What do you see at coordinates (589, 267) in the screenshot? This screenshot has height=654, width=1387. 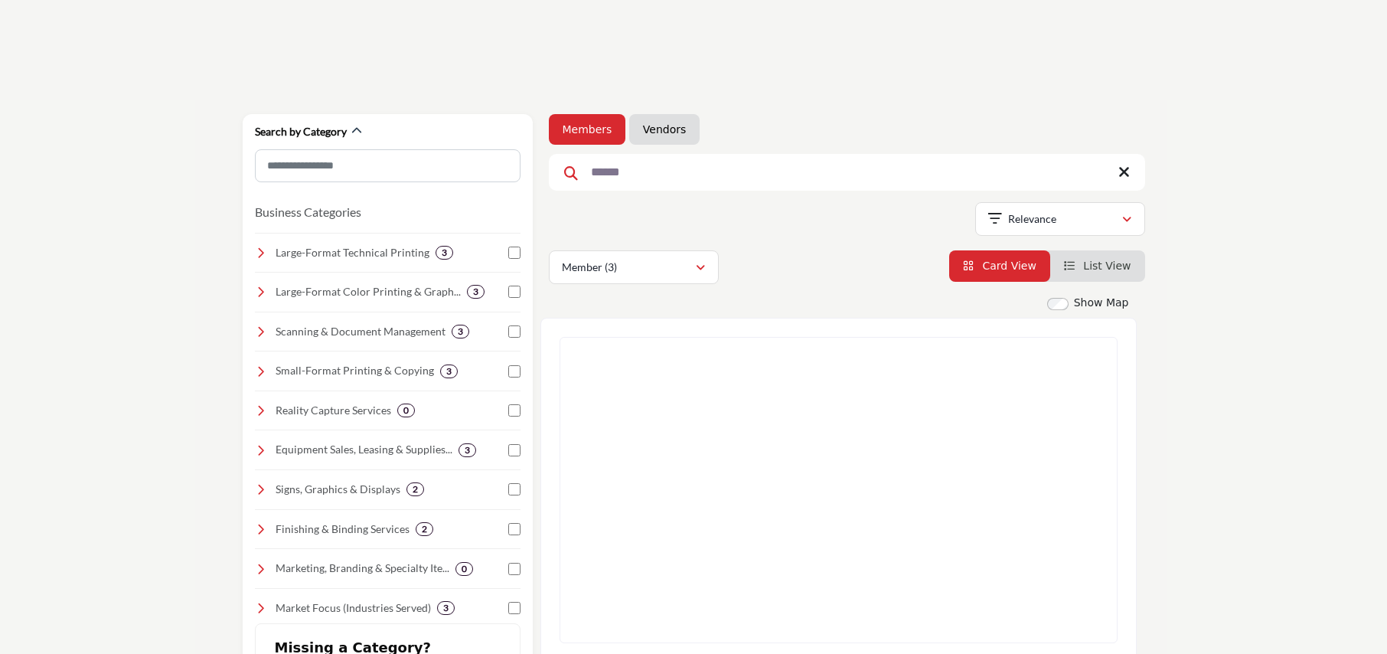 I see `p: Member (3)` at bounding box center [589, 267].